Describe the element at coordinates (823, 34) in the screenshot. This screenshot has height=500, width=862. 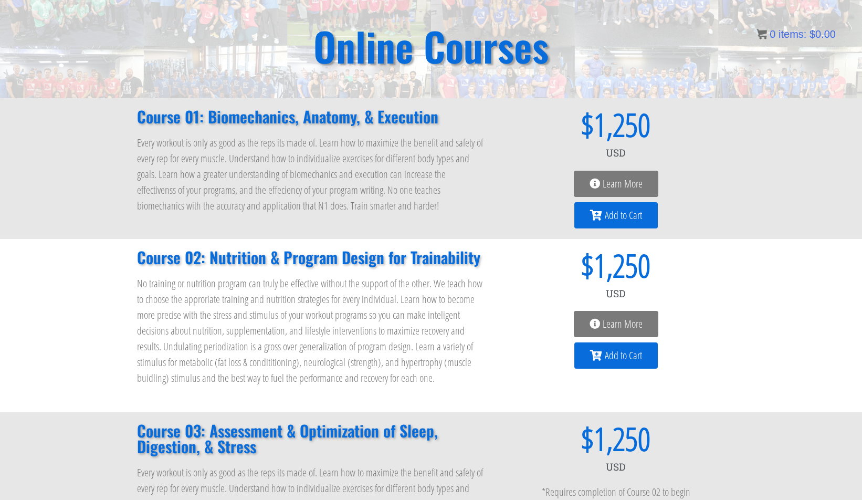
I see `bdi: 0.00` at that location.